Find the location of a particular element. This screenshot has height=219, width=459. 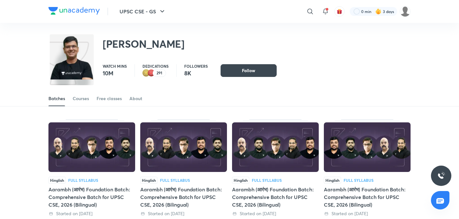

p: 291 is located at coordinates (159, 73).